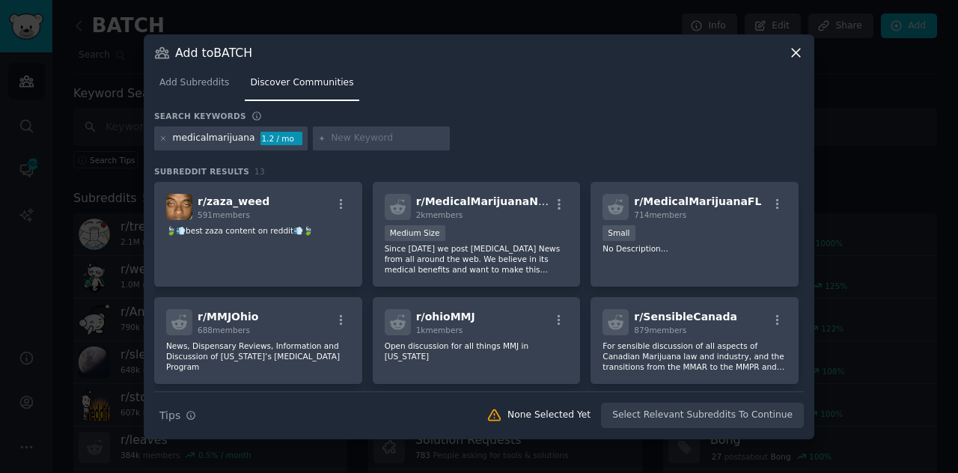 The image size is (958, 473). What do you see at coordinates (548, 415) in the screenshot?
I see `div: None Selected Yet` at bounding box center [548, 415].